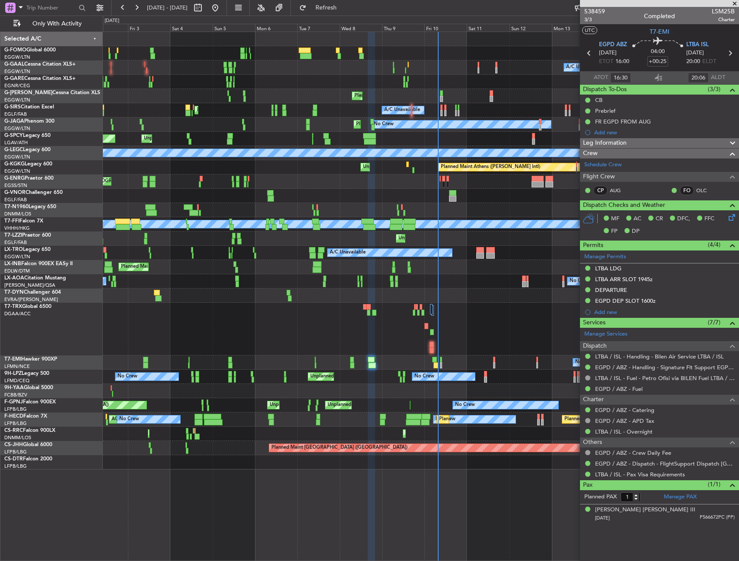  Describe the element at coordinates (18, 214) in the screenshot. I see `a: DNMM/LOS` at that location.